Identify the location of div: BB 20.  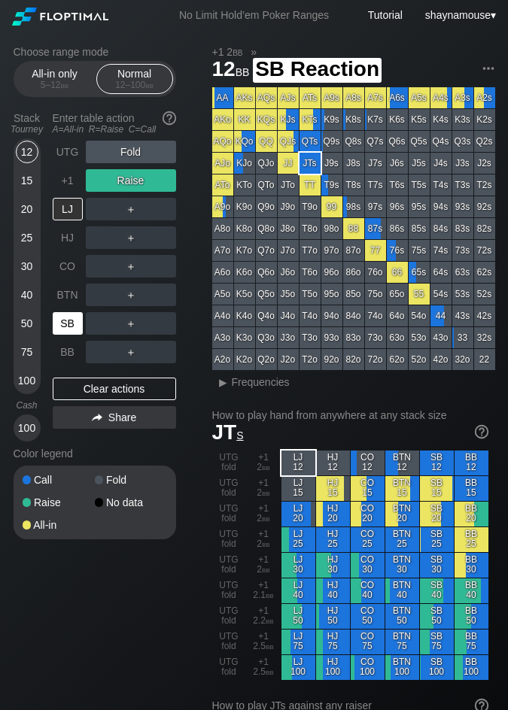
(471, 514).